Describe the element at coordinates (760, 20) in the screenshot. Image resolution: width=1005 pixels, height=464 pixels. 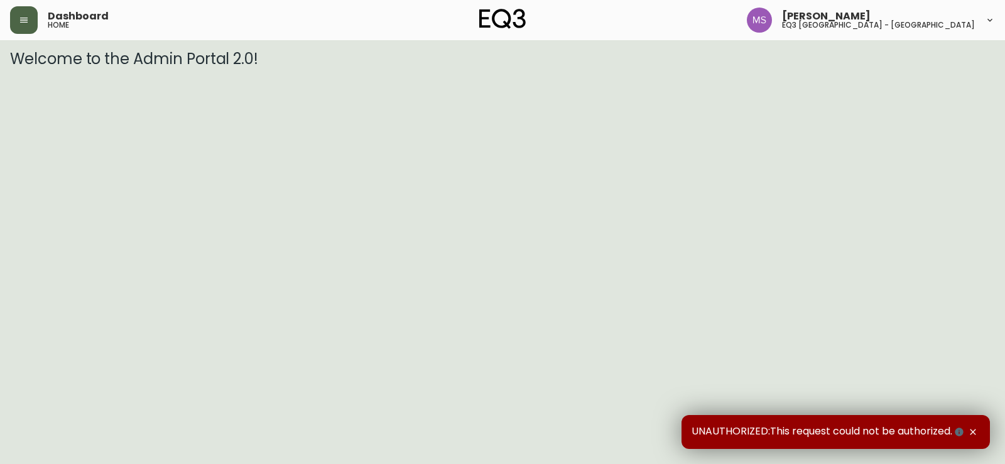
I see `img: 1b6e43211f6f3cc0b0729c9049b8e7af` at that location.